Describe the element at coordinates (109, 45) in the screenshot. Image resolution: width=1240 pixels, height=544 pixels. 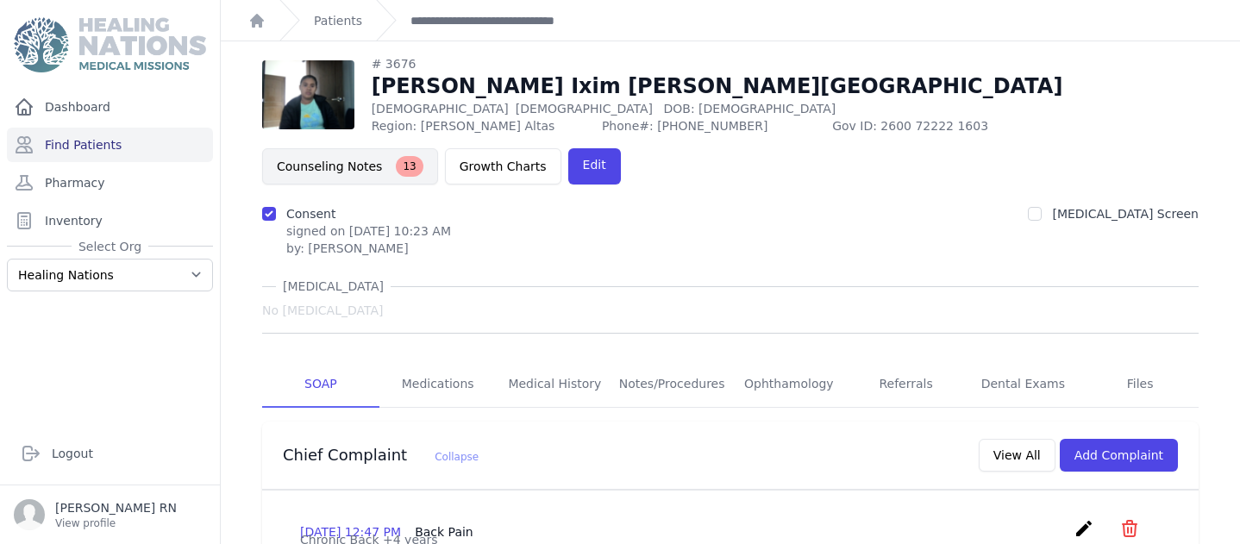
I see `img: Medical Missions EMR` at that location.